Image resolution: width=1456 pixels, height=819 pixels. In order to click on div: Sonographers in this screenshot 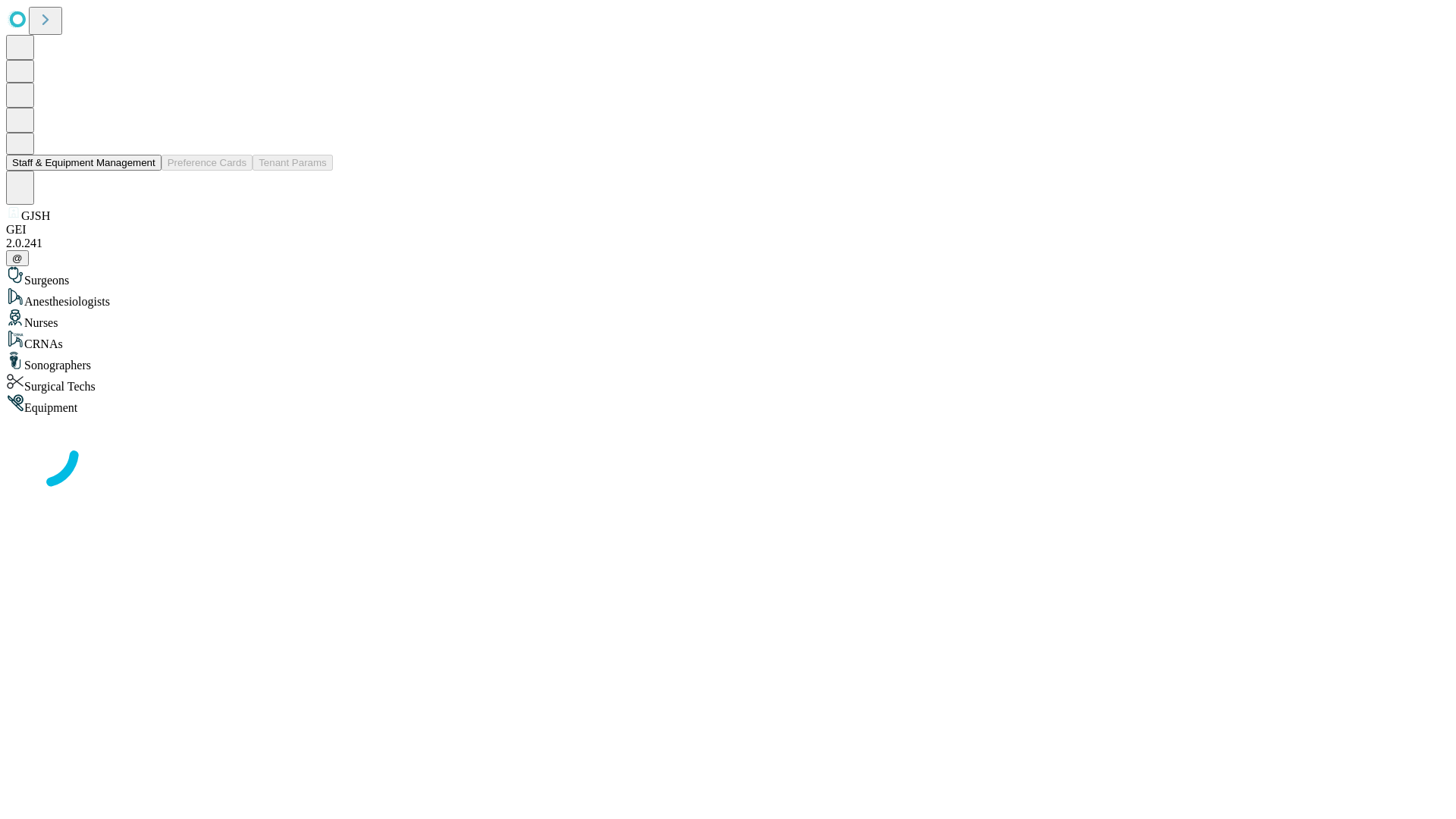, I will do `click(728, 361)`.